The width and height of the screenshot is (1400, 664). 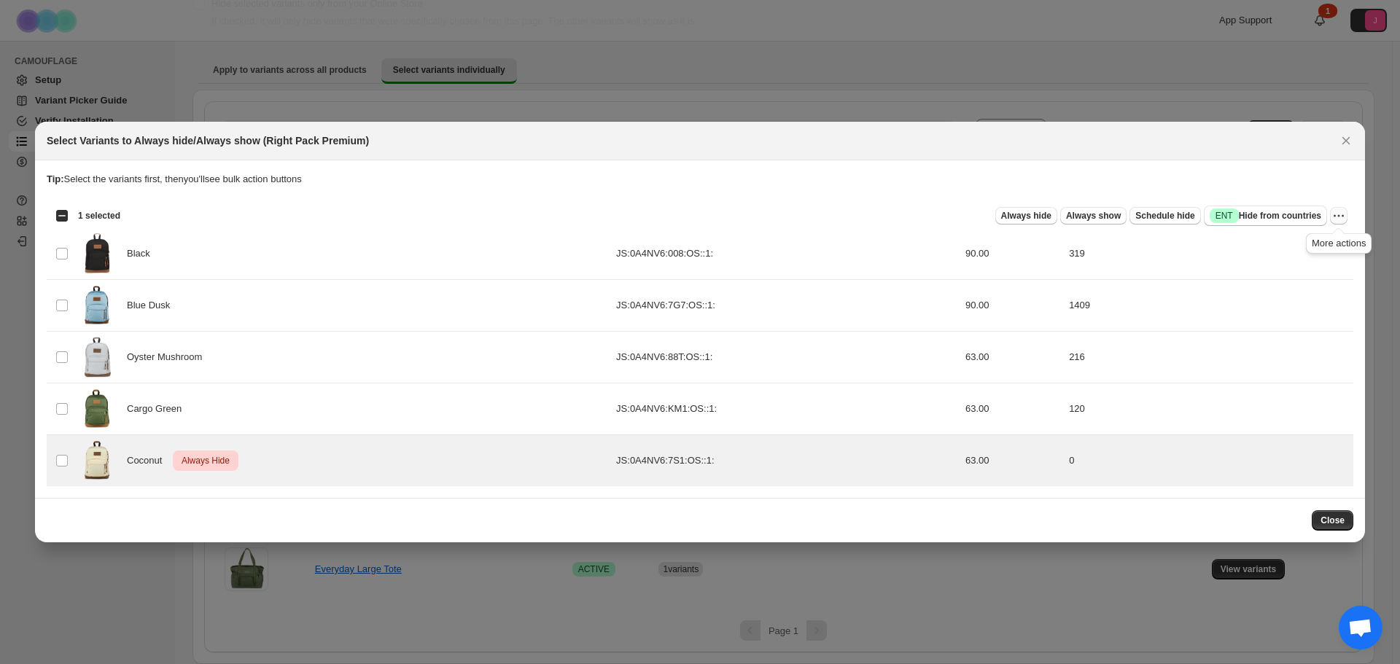 I want to click on strong: Tip:, so click(x=55, y=179).